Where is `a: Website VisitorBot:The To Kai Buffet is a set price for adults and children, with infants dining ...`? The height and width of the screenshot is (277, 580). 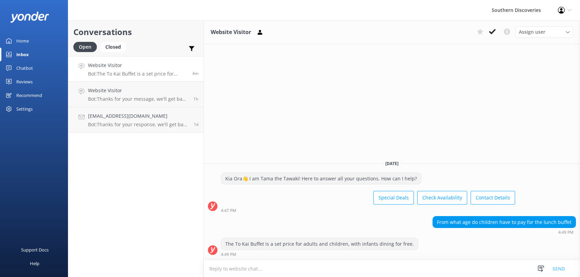 a: Website VisitorBot:The To Kai Buffet is a set price for adults and children, with infants dining ... is located at coordinates (136, 69).